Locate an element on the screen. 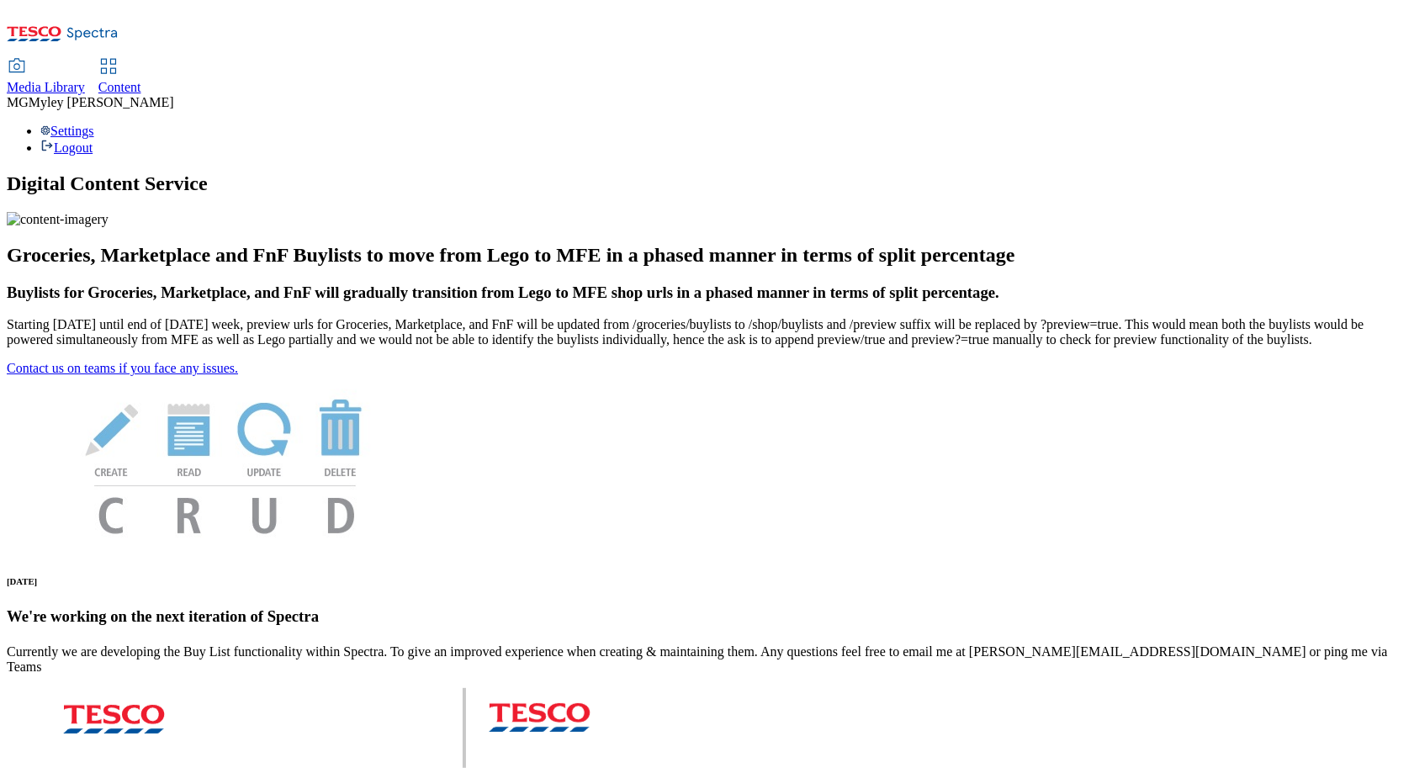 The height and width of the screenshot is (768, 1414). h2: Groceries, Marketplace and FnF Buylists to move from Lego to MFE in a phased manner in terms of s... is located at coordinates (707, 255).